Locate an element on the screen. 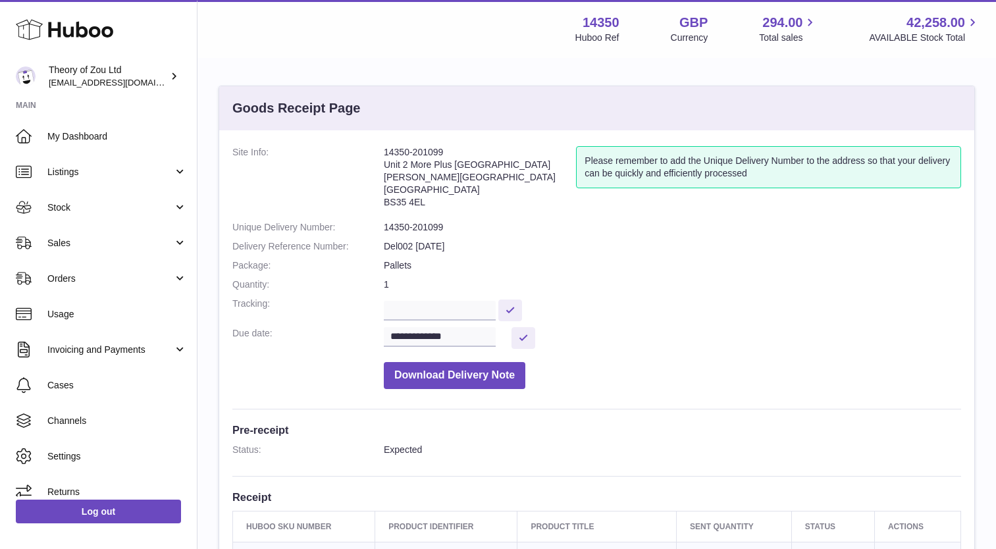 The width and height of the screenshot is (996, 549). span: Stock is located at coordinates (110, 207).